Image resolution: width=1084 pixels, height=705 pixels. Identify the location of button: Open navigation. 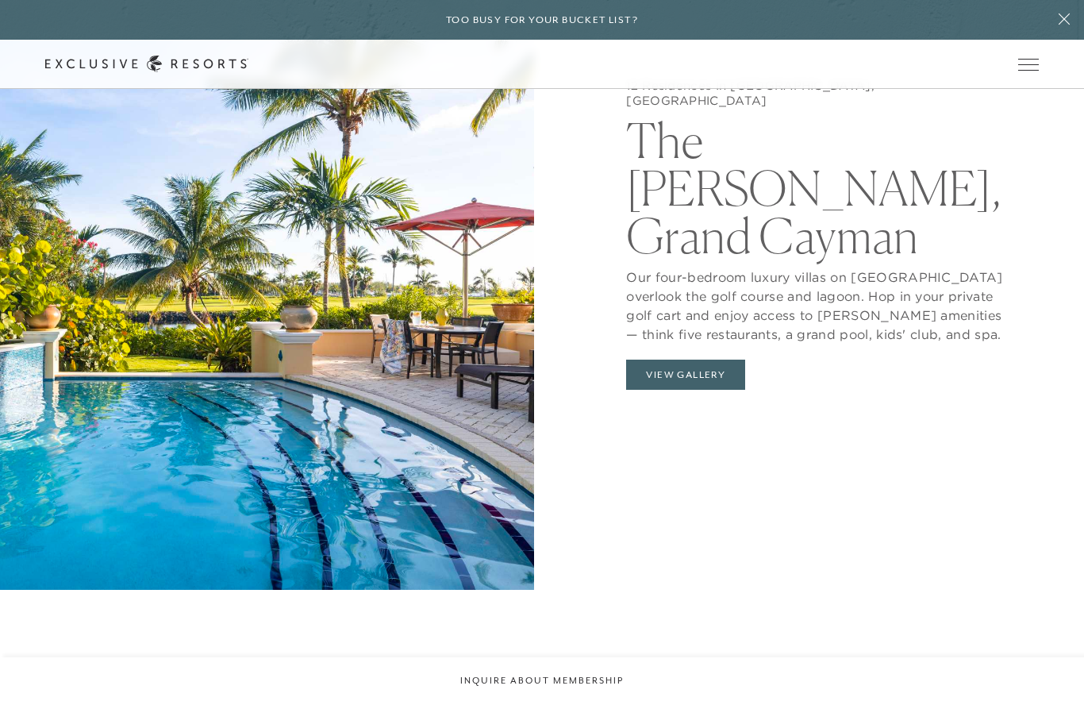
(1029, 64).